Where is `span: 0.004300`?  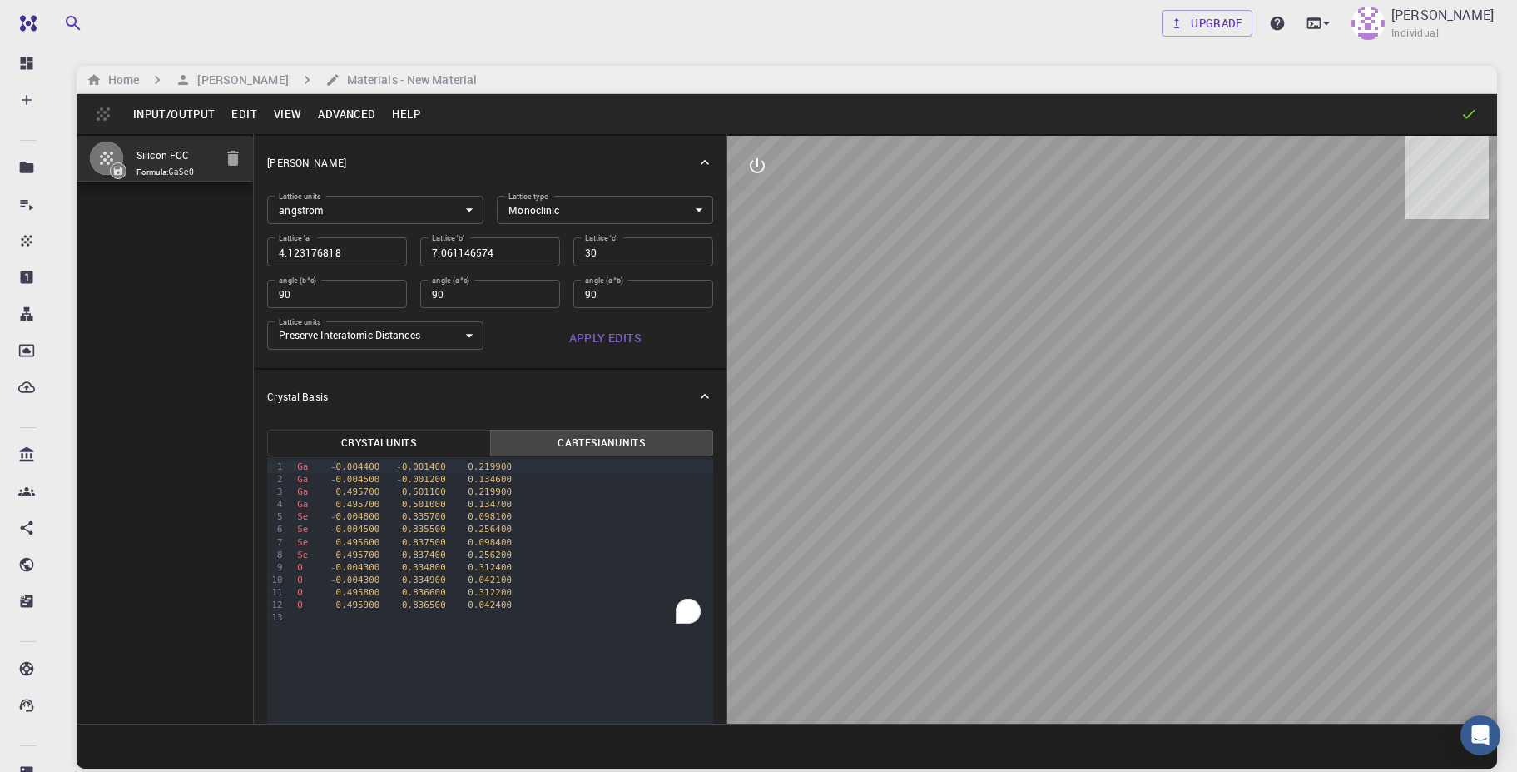
span: 0.004300 is located at coordinates (358, 579).